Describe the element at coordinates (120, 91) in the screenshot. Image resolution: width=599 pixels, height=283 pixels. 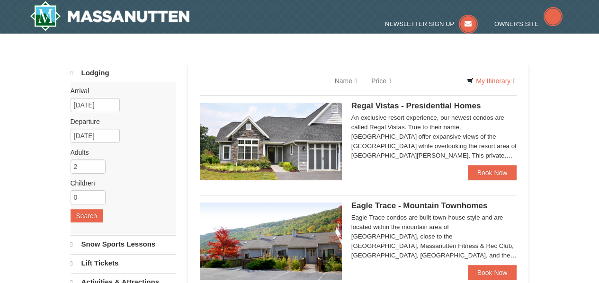
I see `label: Arrival` at that location.